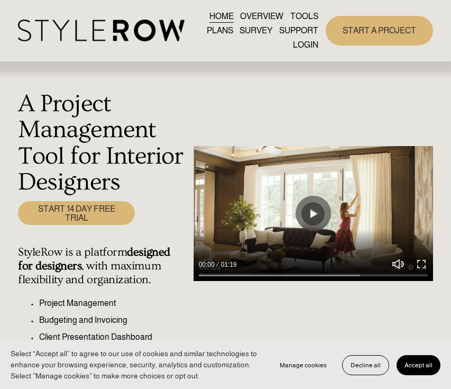 The height and width of the screenshot is (389, 451). Describe the element at coordinates (304, 16) in the screenshot. I see `a: TOOLS` at that location.